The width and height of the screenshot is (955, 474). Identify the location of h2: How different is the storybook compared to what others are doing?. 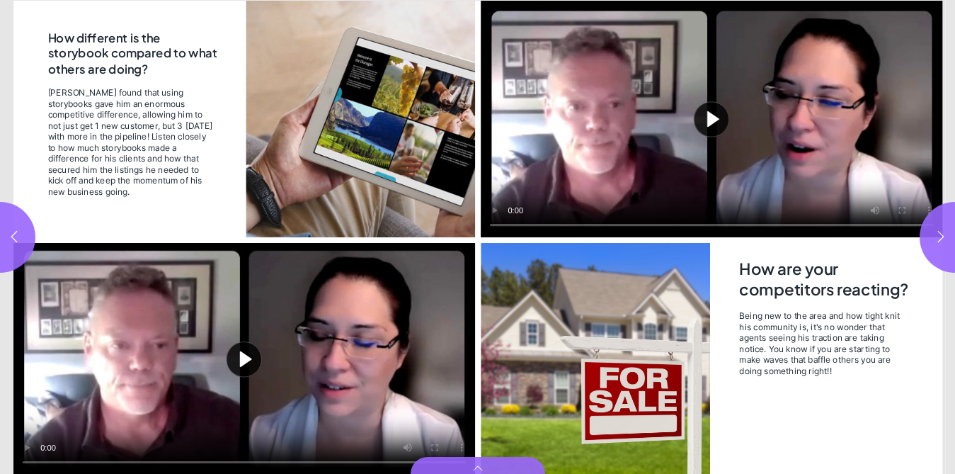
(135, 54).